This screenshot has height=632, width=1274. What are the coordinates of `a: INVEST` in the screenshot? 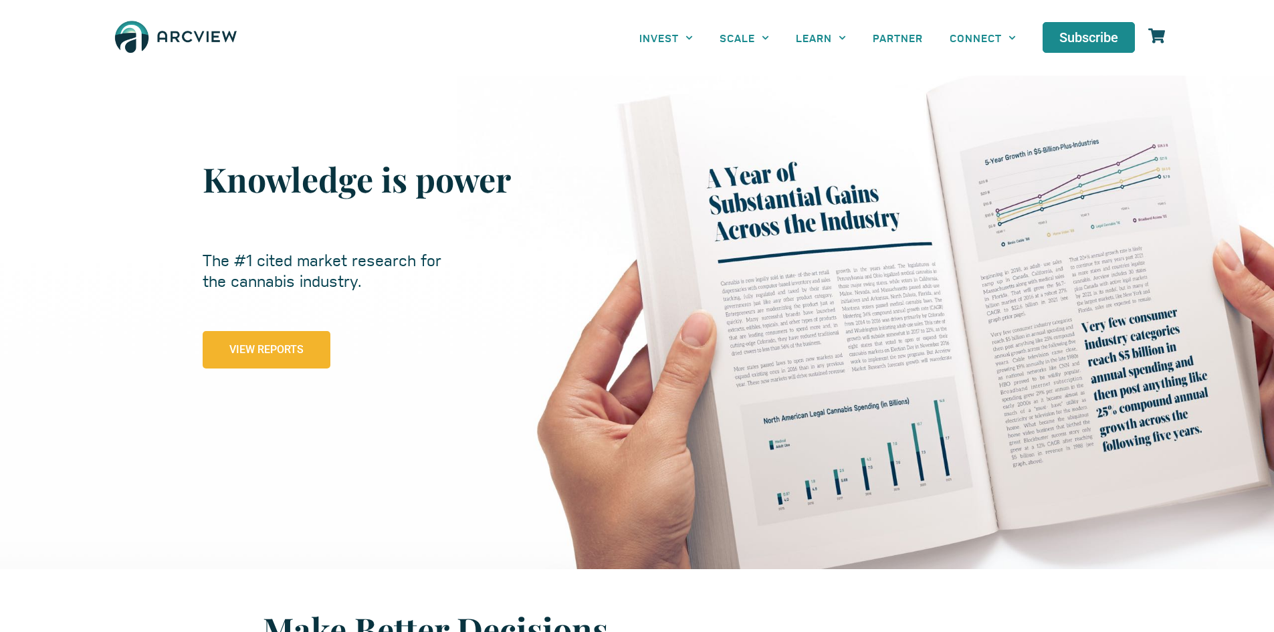 It's located at (666, 37).